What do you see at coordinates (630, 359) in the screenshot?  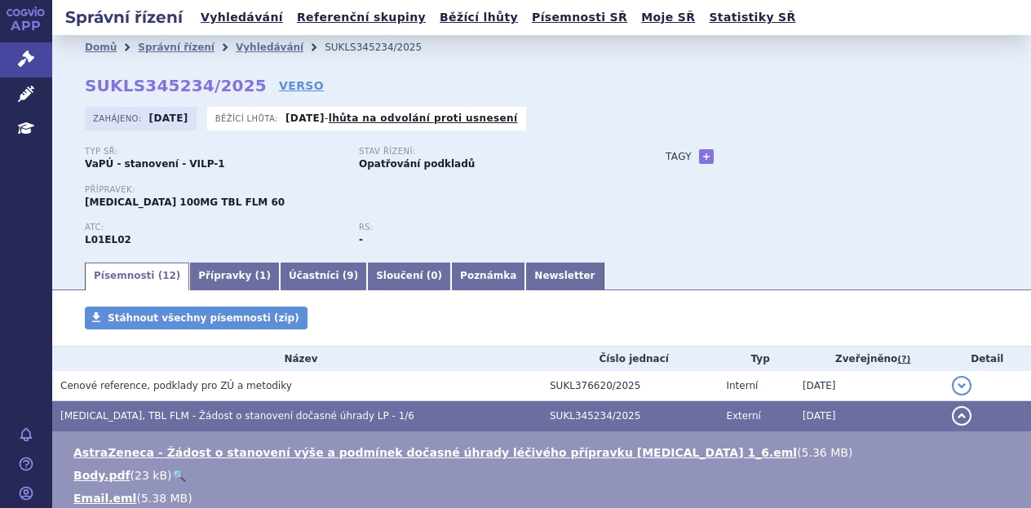 I see `th: Číslo jednací` at bounding box center [630, 359].